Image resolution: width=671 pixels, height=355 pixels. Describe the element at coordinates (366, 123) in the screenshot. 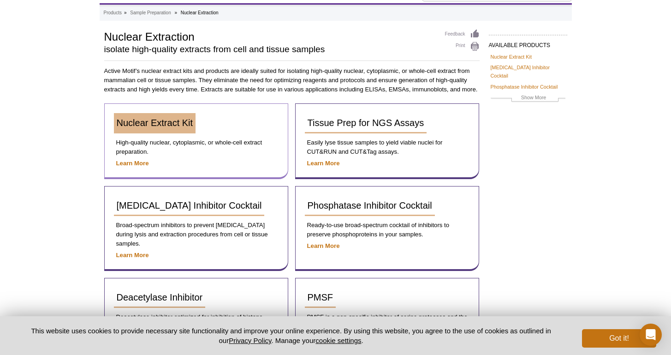

I see `span: Tissue Prep for NGS Assays` at that location.